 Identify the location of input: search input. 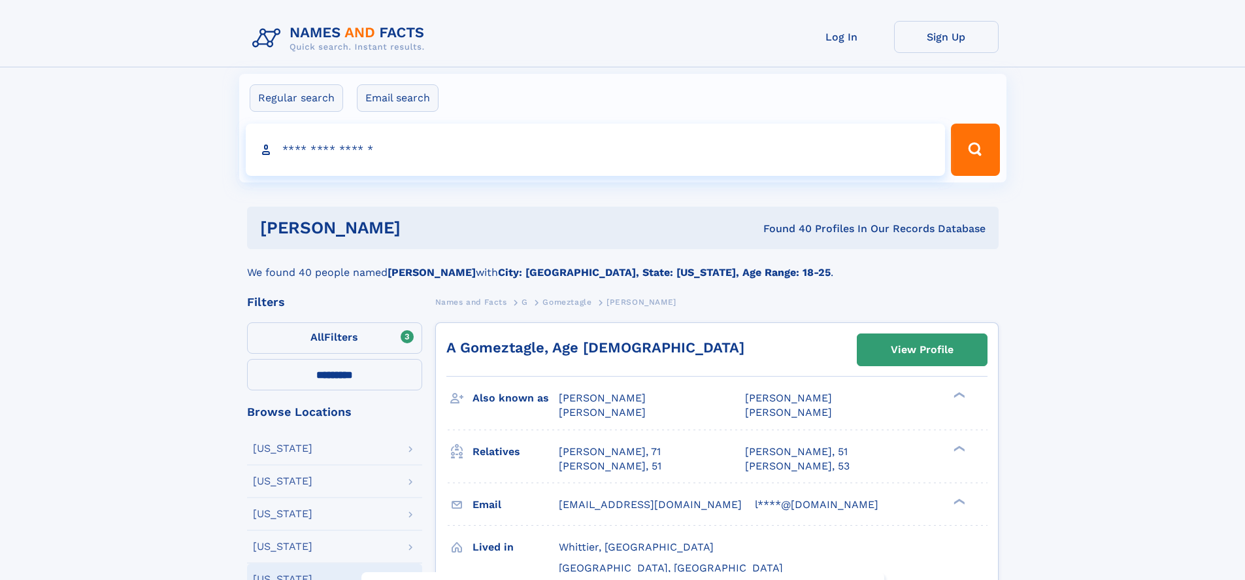
(595, 150).